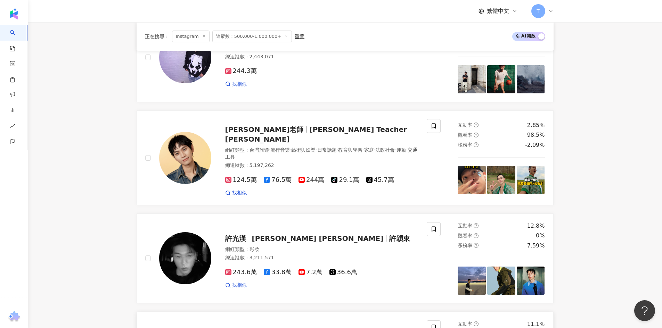  I want to click on div: 2.85%, so click(536, 125).